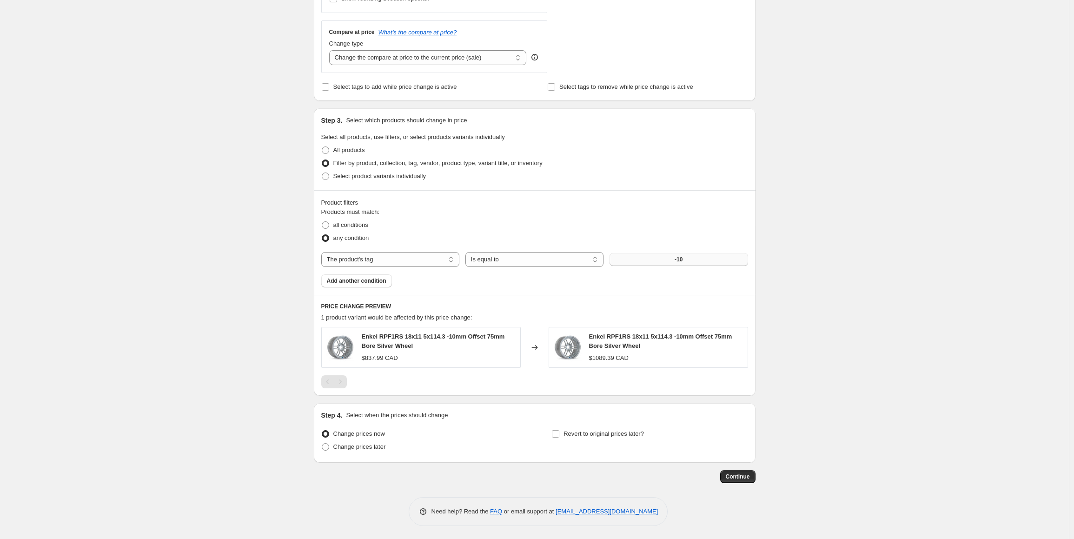 This screenshot has height=539, width=1074. I want to click on span: Add another condition, so click(357, 281).